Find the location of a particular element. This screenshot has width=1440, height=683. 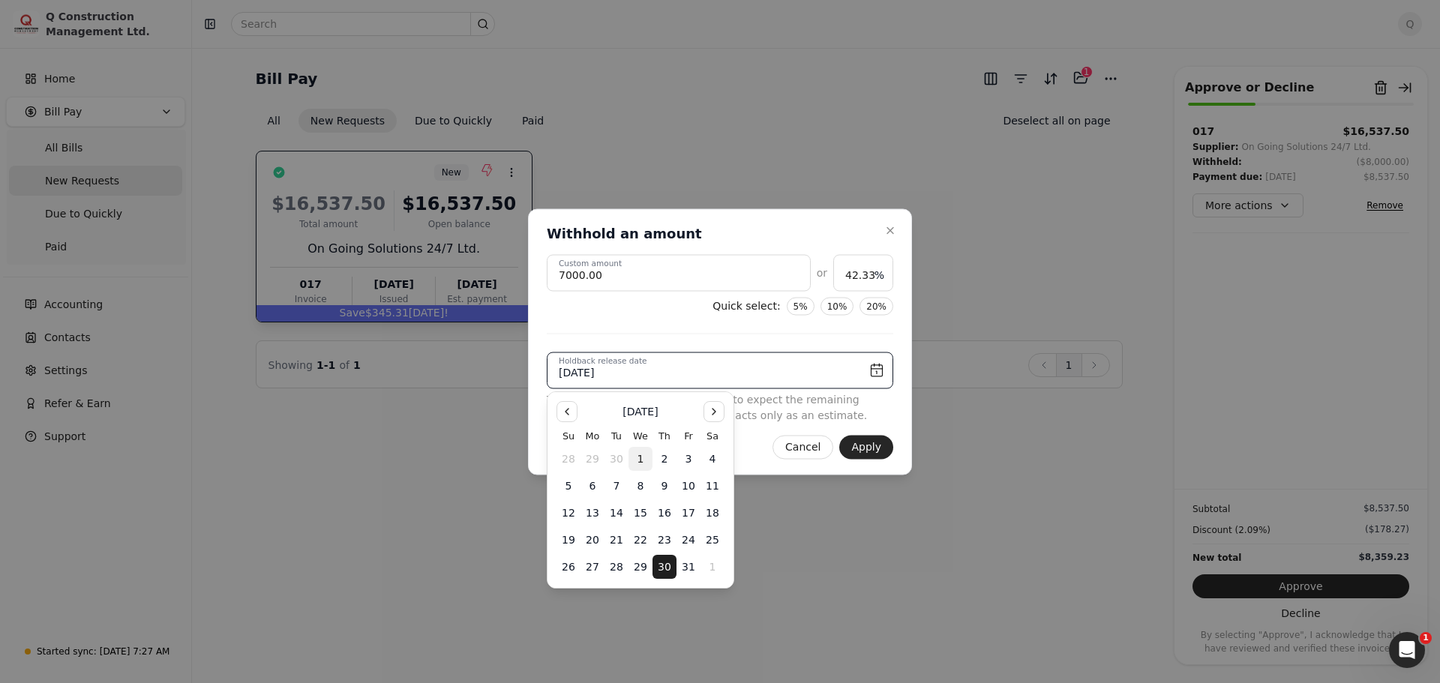

button: Saturday, October 4th, 2025 is located at coordinates (713, 459).